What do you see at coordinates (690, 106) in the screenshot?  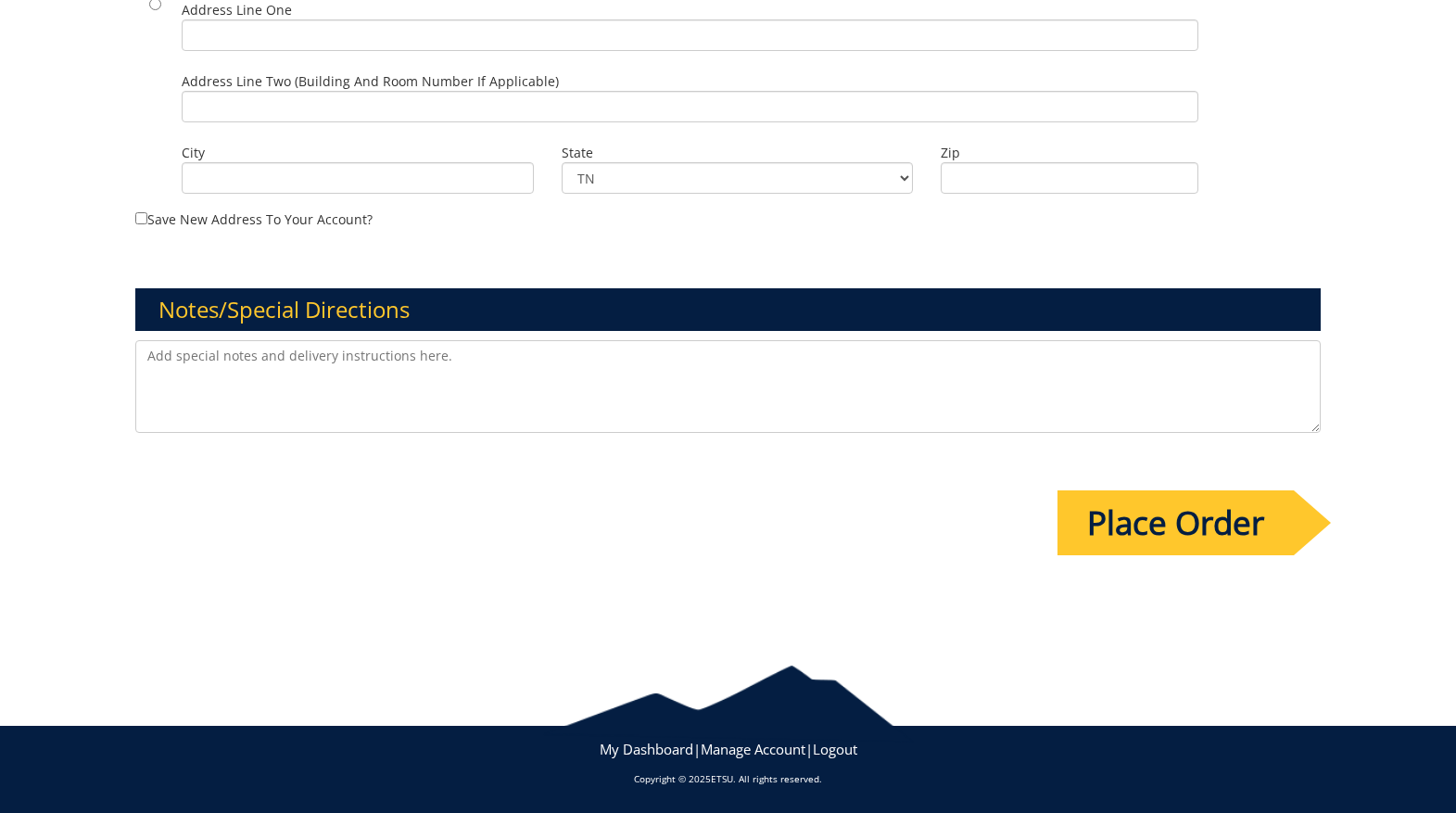 I see `input: Address Line Two (Building and Room Number if applicable)` at bounding box center [690, 106].